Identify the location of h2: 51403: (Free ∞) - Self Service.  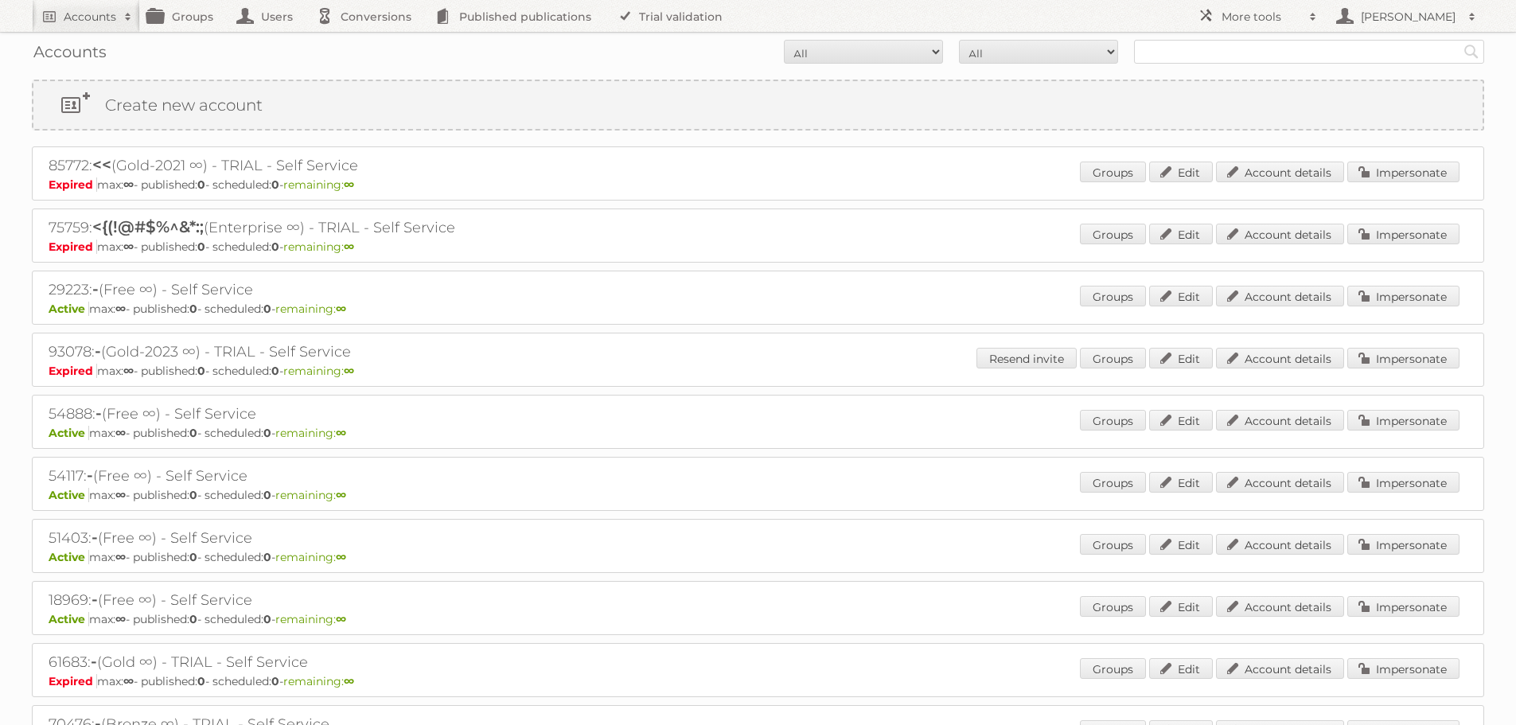
(327, 538).